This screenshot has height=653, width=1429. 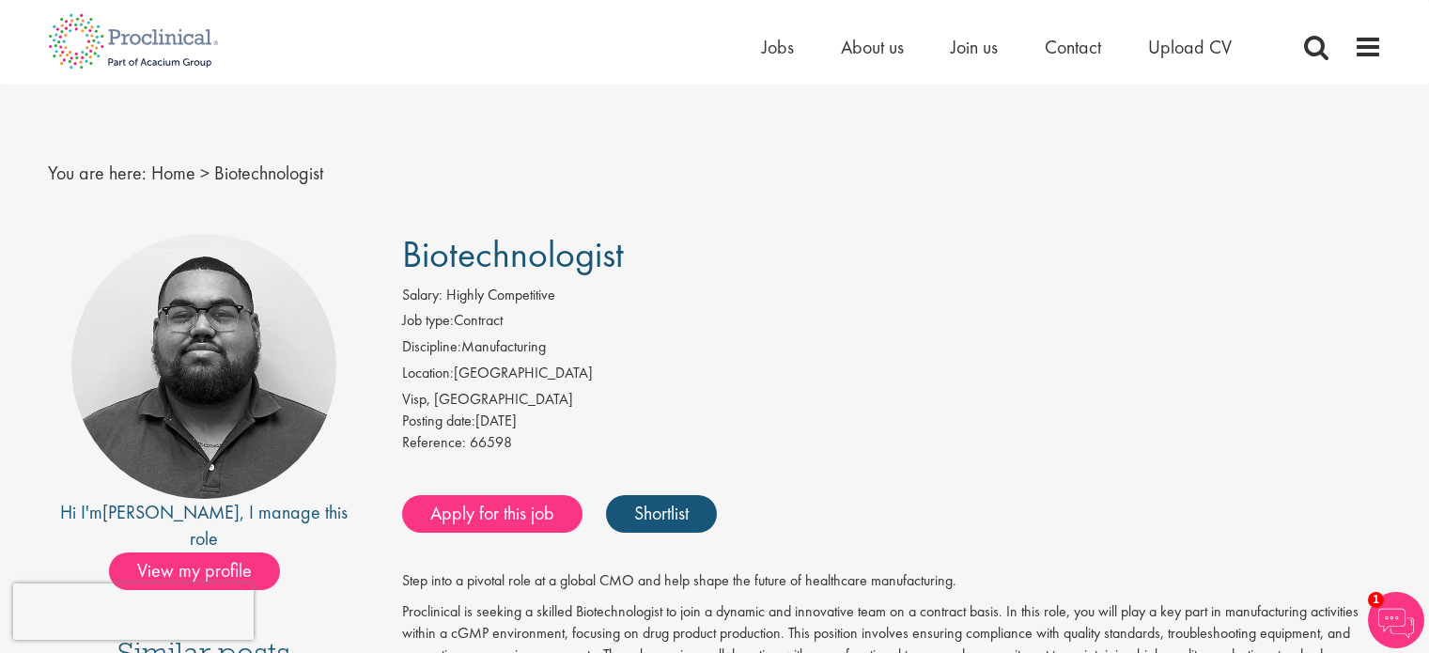 I want to click on img: imeage of recruiter Ashley Bennett, so click(x=204, y=366).